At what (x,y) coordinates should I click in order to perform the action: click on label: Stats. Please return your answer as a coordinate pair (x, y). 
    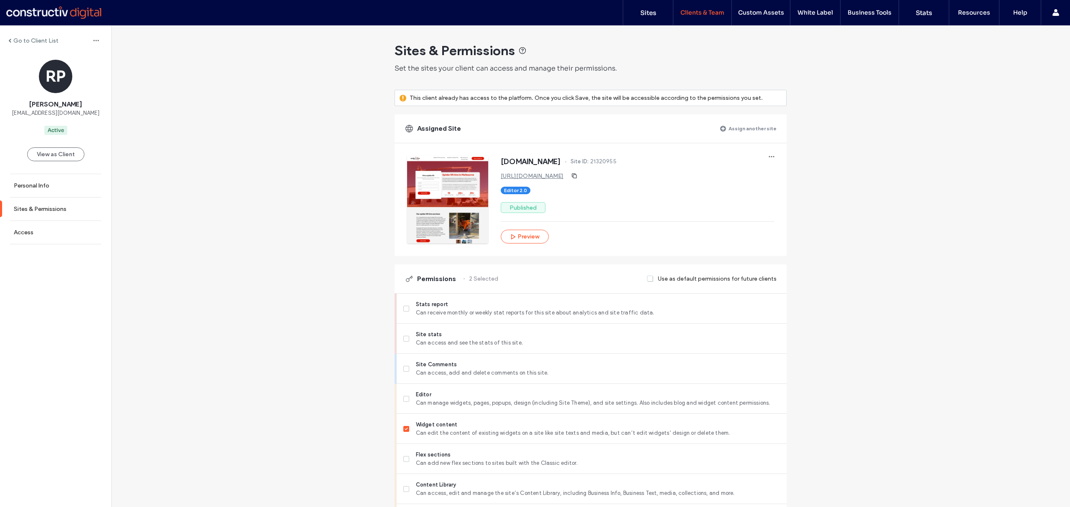
    Looking at the image, I should click on (923, 13).